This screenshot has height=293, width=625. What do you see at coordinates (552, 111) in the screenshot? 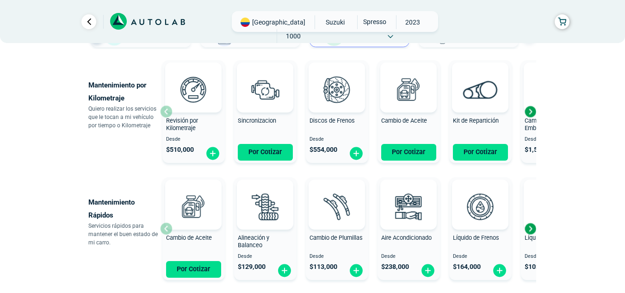
I see `button: Cambio de Kit de Embrague Desde $1,530,000` at bounding box center [552, 111].